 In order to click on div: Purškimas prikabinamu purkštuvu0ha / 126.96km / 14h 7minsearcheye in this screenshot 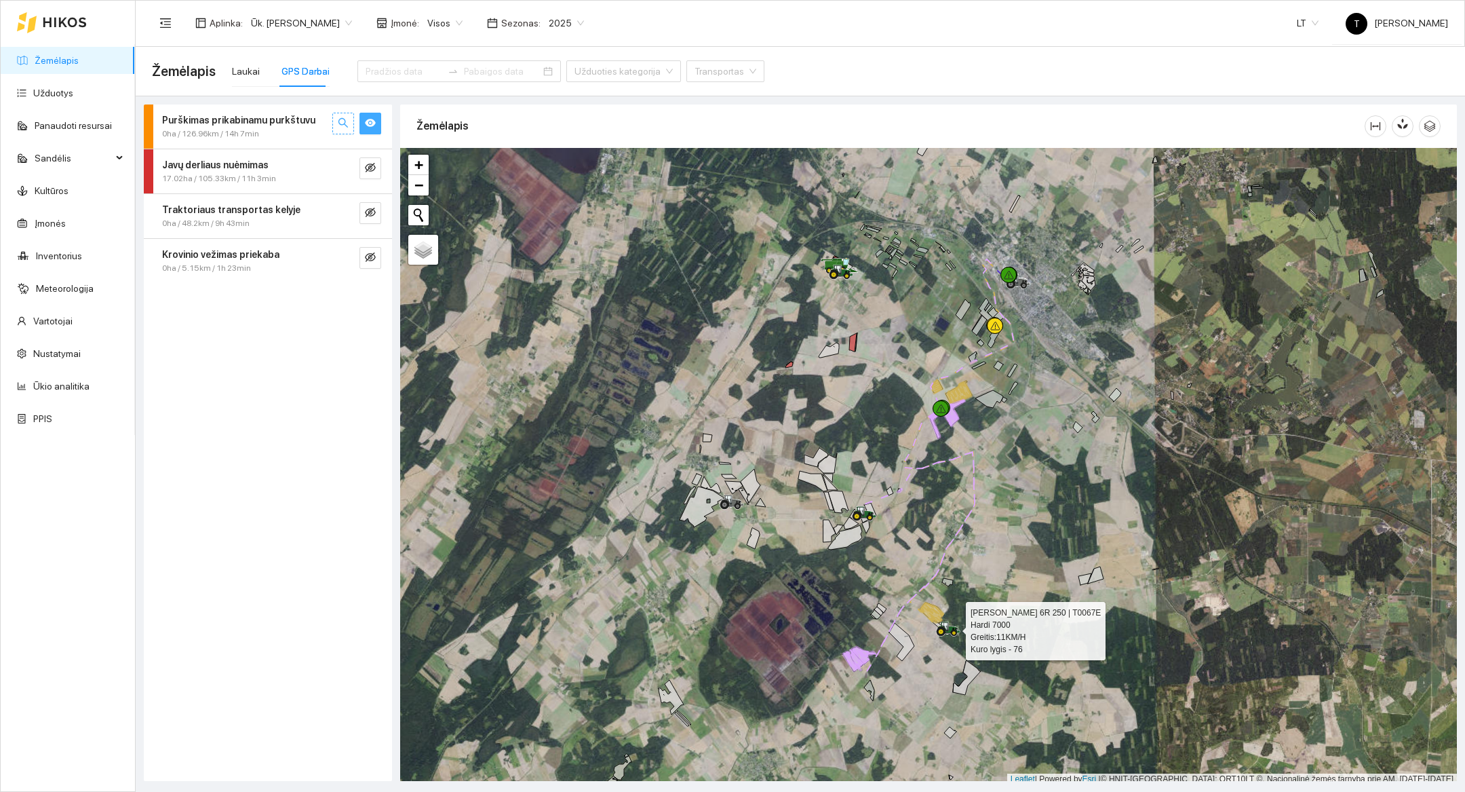, I will do `click(268, 126)`.